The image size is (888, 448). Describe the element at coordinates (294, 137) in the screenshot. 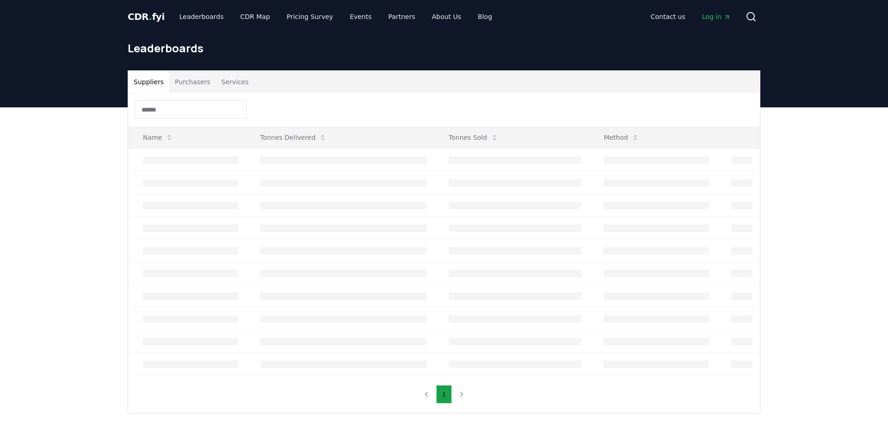

I see `button: Tonnes Delivered` at that location.